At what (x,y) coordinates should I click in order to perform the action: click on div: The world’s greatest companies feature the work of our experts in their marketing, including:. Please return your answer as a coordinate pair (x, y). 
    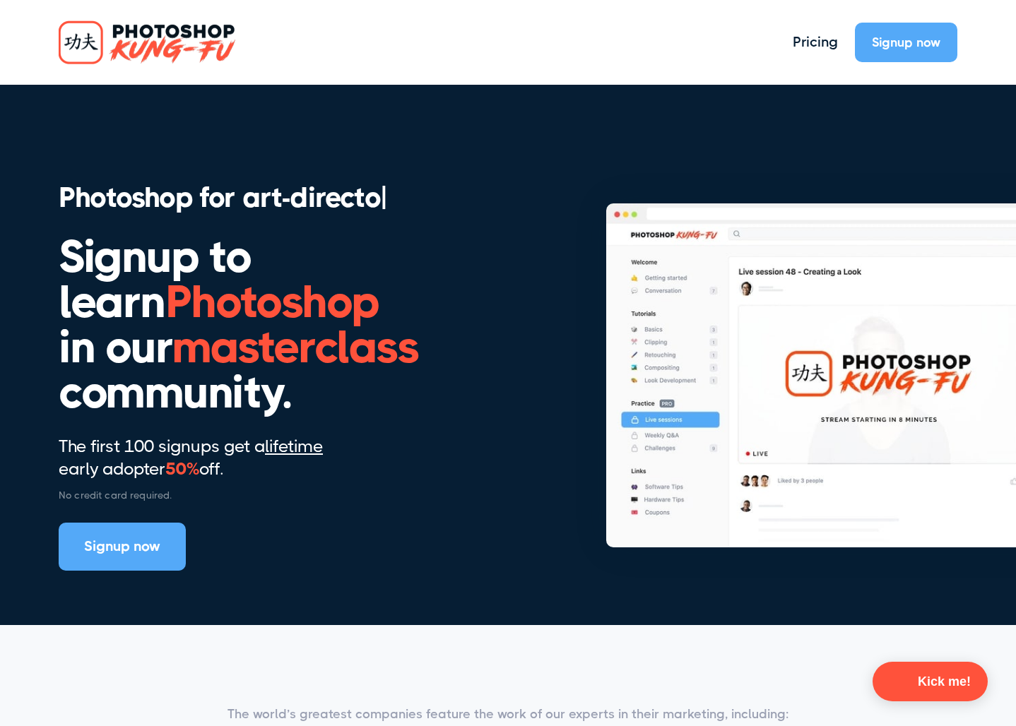
    Looking at the image, I should click on (508, 714).